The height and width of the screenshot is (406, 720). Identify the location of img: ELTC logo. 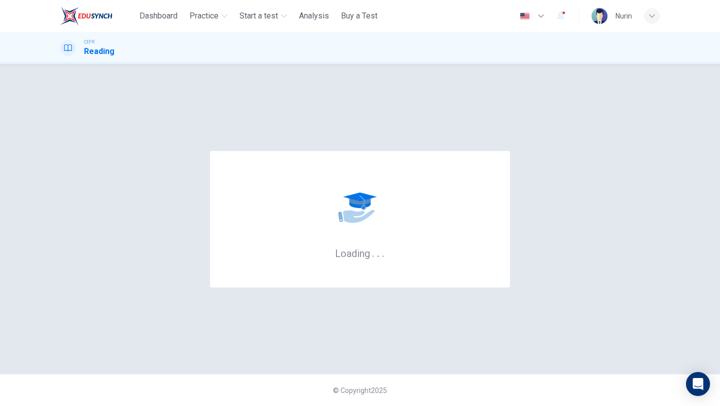
(86, 16).